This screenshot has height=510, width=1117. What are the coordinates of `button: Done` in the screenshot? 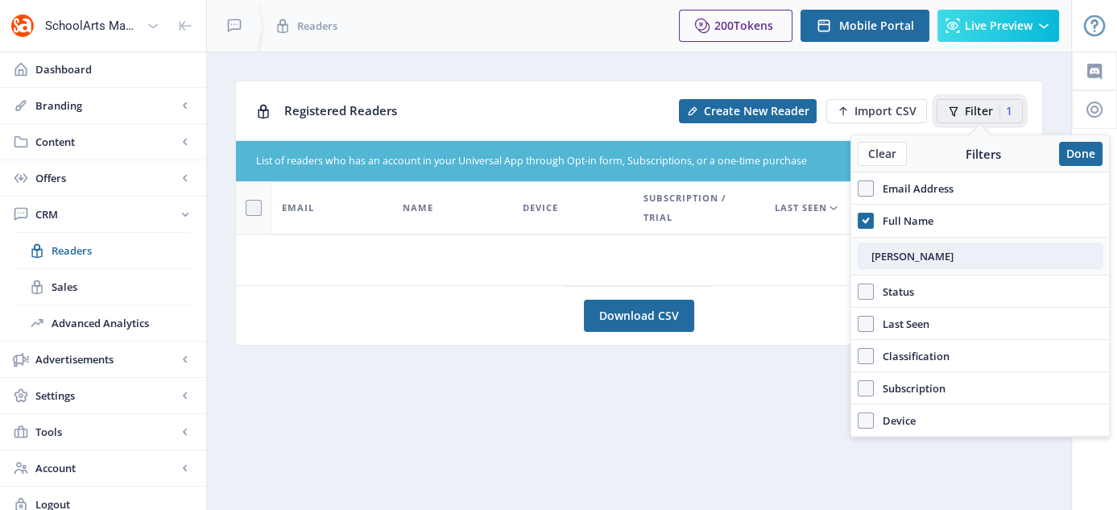 It's located at (1081, 154).